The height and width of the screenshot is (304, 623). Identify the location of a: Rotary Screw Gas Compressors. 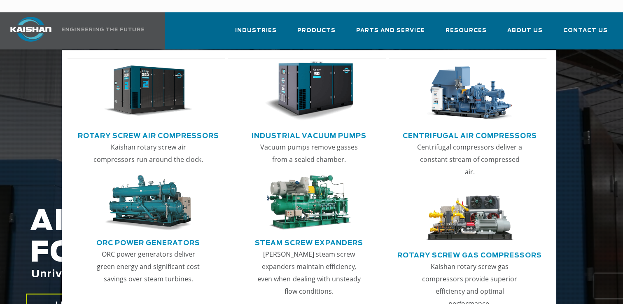
(469, 254).